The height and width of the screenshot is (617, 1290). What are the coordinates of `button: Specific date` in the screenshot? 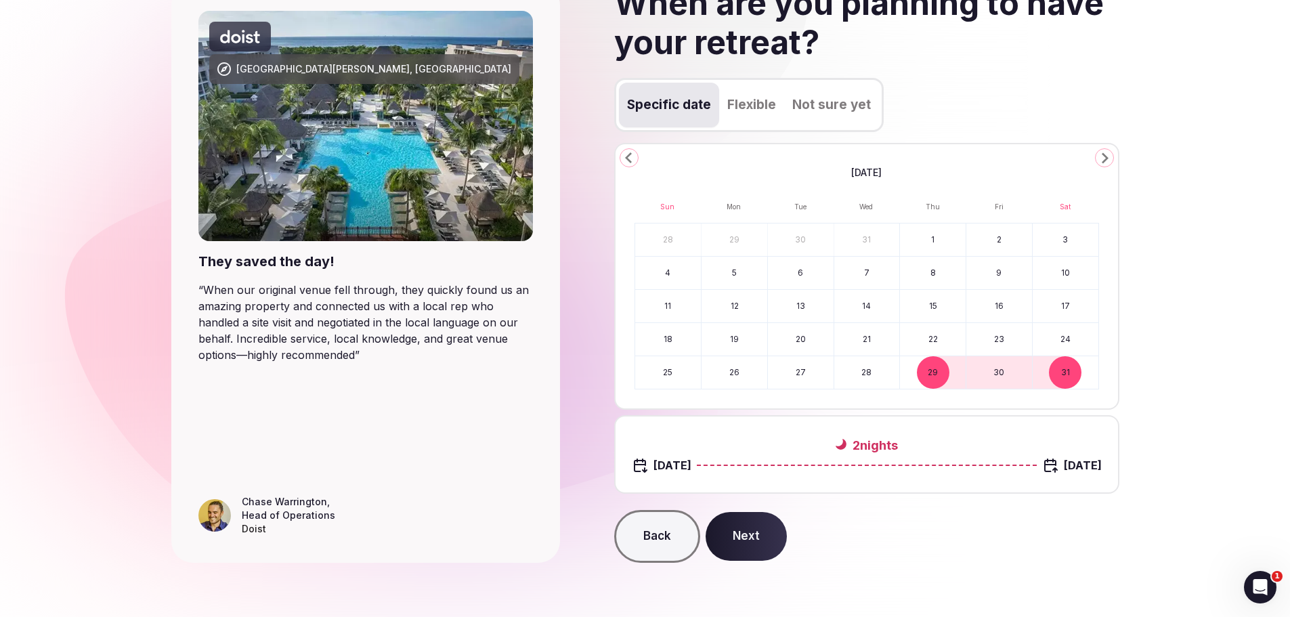 It's located at (669, 105).